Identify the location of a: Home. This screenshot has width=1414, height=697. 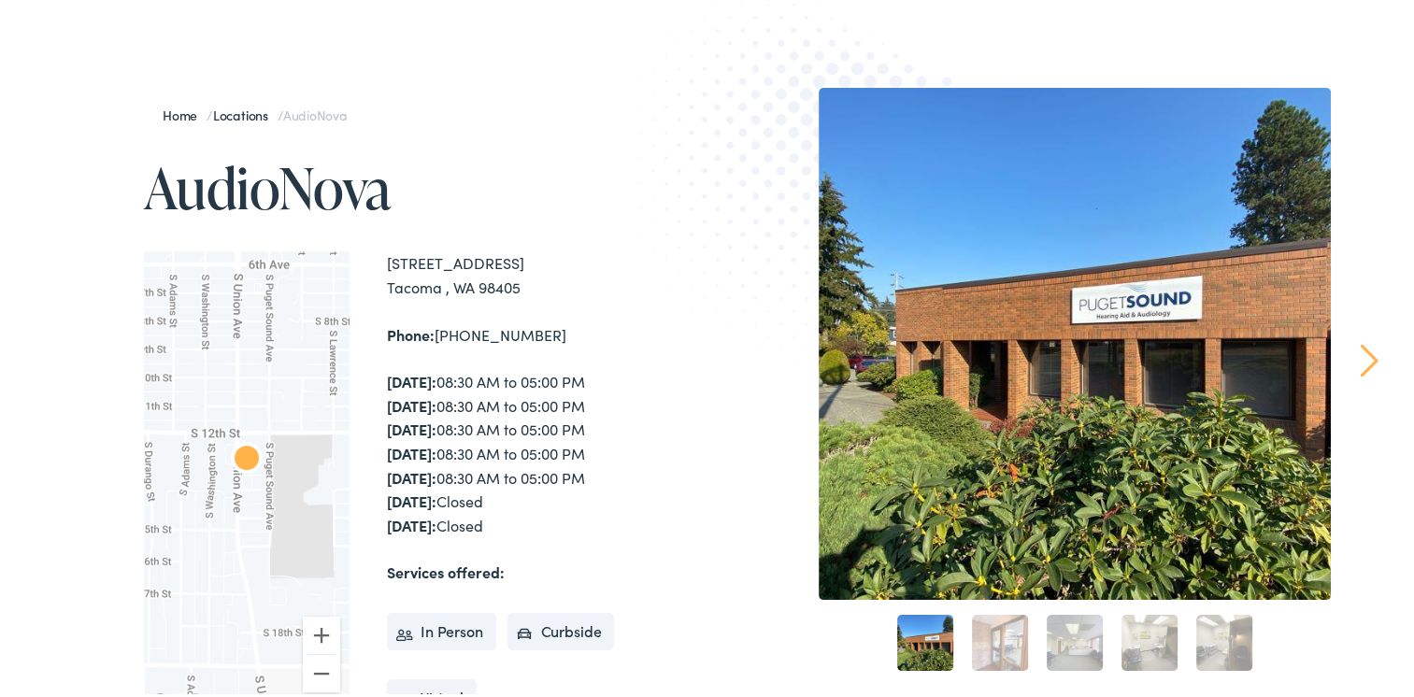
(184, 111).